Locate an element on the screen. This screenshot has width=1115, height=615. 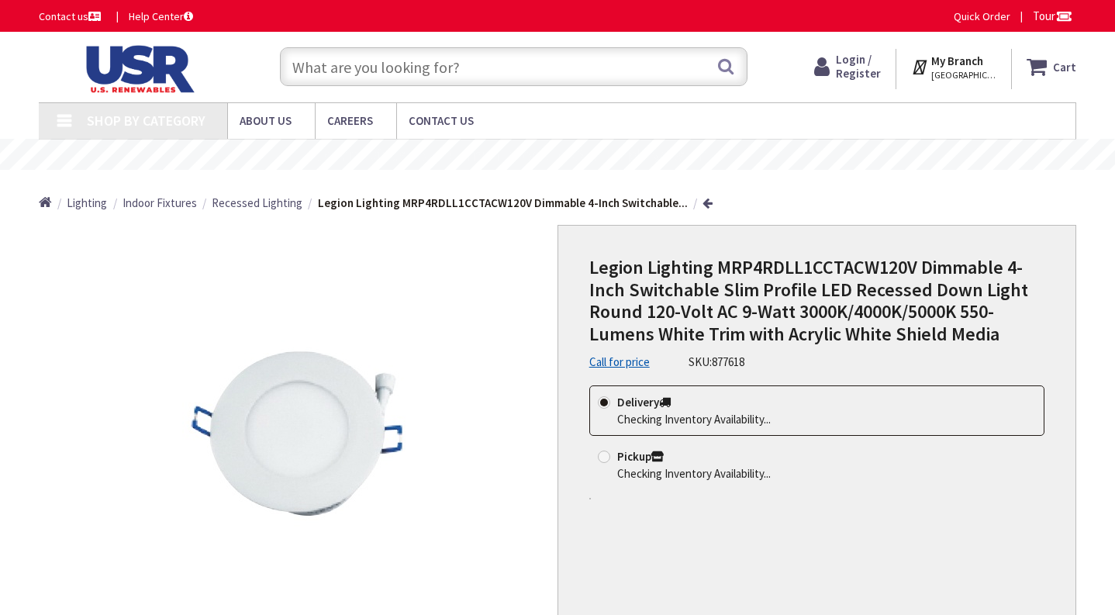
a: Quick Order is located at coordinates (982, 16).